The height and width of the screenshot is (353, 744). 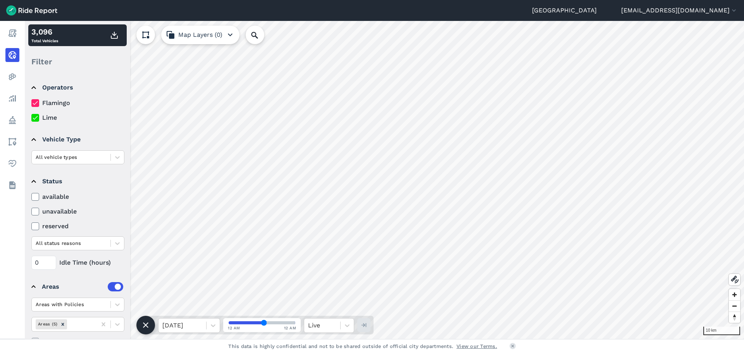 I want to click on div: Total Vehicles, so click(x=45, y=35).